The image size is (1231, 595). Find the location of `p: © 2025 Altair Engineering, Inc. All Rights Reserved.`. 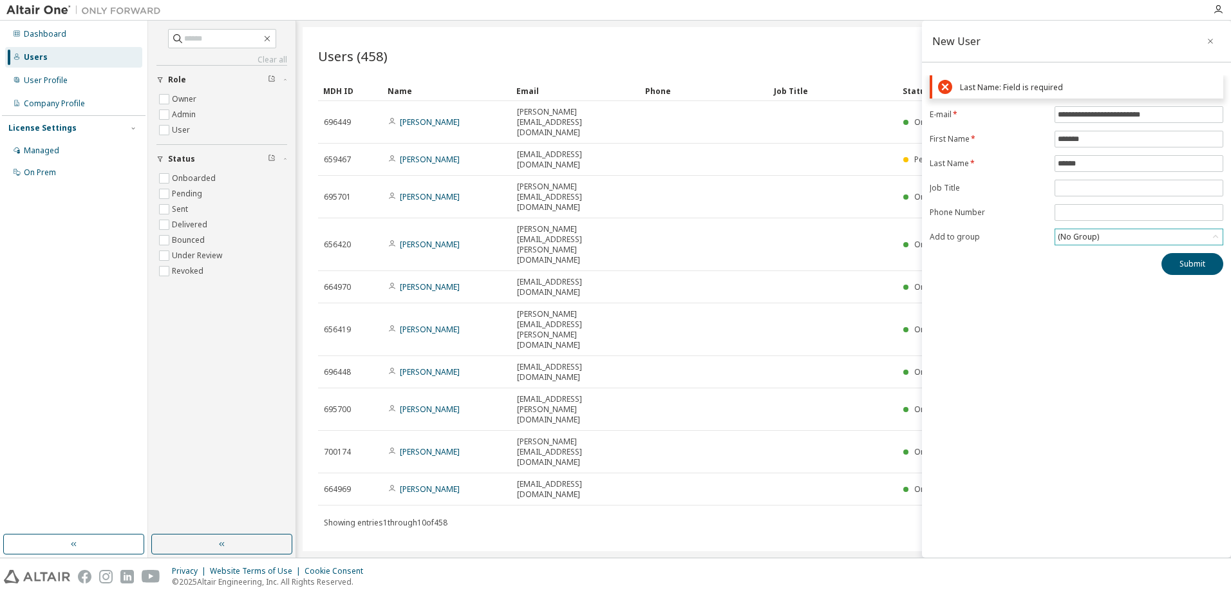

p: © 2025 Altair Engineering, Inc. All Rights Reserved. is located at coordinates (271, 581).